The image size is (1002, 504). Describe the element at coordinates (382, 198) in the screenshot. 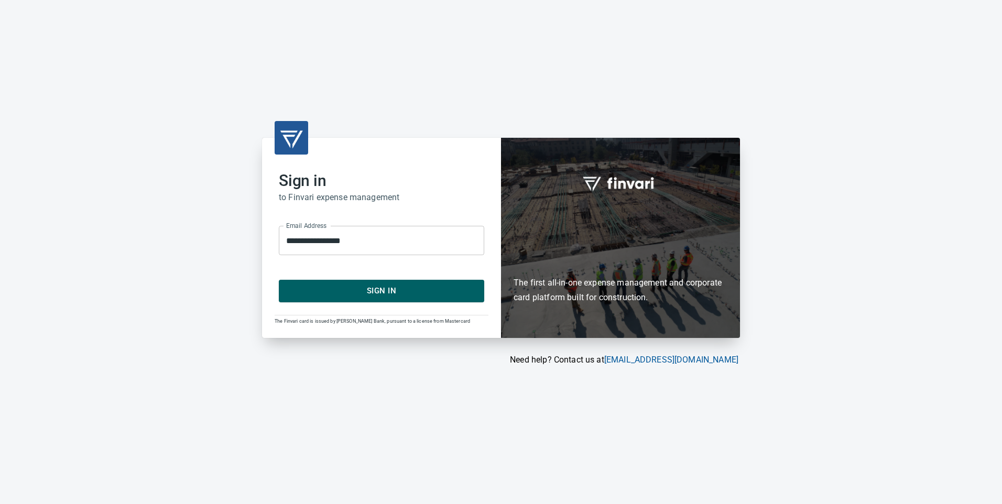

I see `h6: to Finvari expense management` at that location.